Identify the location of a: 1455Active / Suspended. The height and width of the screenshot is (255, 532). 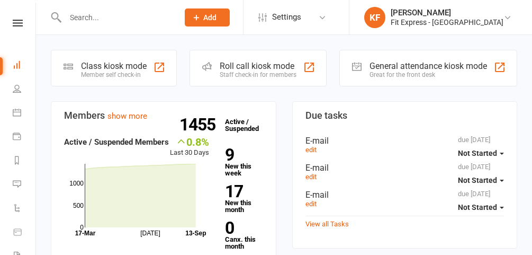
(243, 125).